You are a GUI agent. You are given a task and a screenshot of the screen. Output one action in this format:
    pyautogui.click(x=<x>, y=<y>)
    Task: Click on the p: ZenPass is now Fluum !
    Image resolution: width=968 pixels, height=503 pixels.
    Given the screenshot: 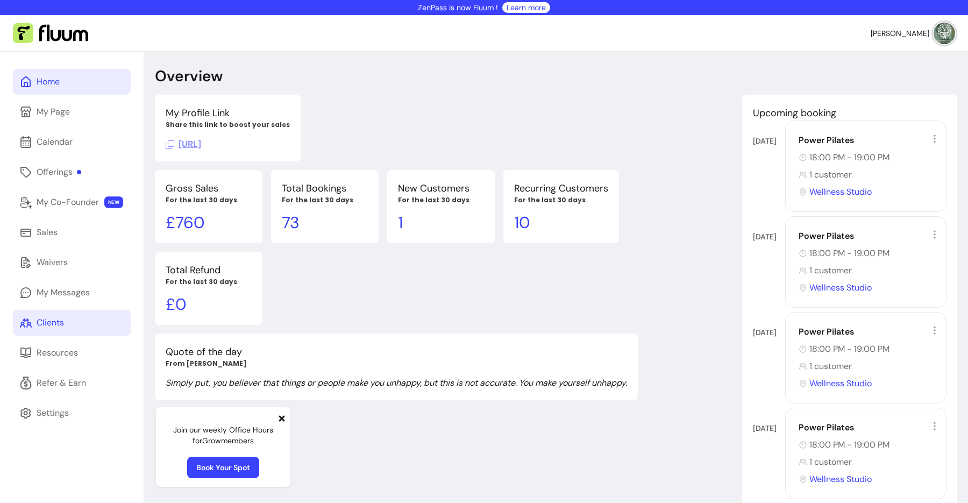 What is the action you would take?
    pyautogui.click(x=457, y=8)
    